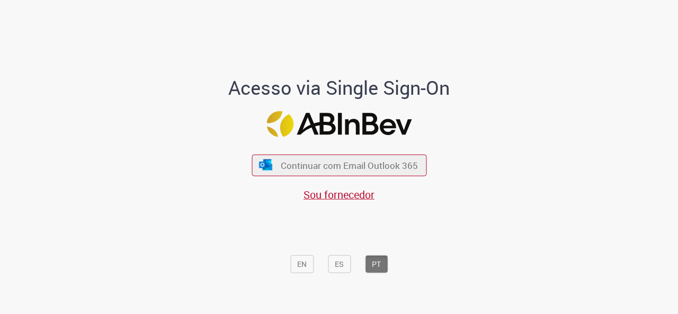 The image size is (678, 314). I want to click on span: Continuar com Email Outlook 365, so click(349, 165).